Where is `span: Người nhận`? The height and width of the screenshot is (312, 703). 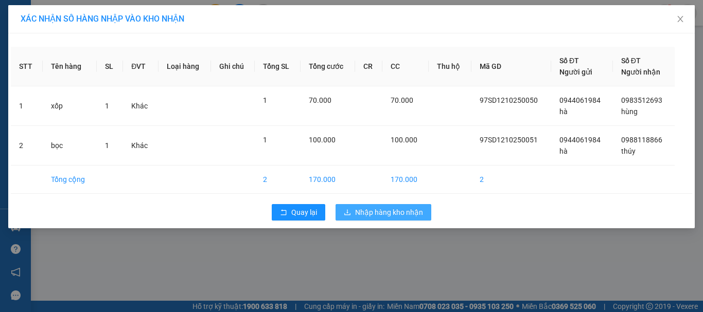 span: Người nhận is located at coordinates (641, 72).